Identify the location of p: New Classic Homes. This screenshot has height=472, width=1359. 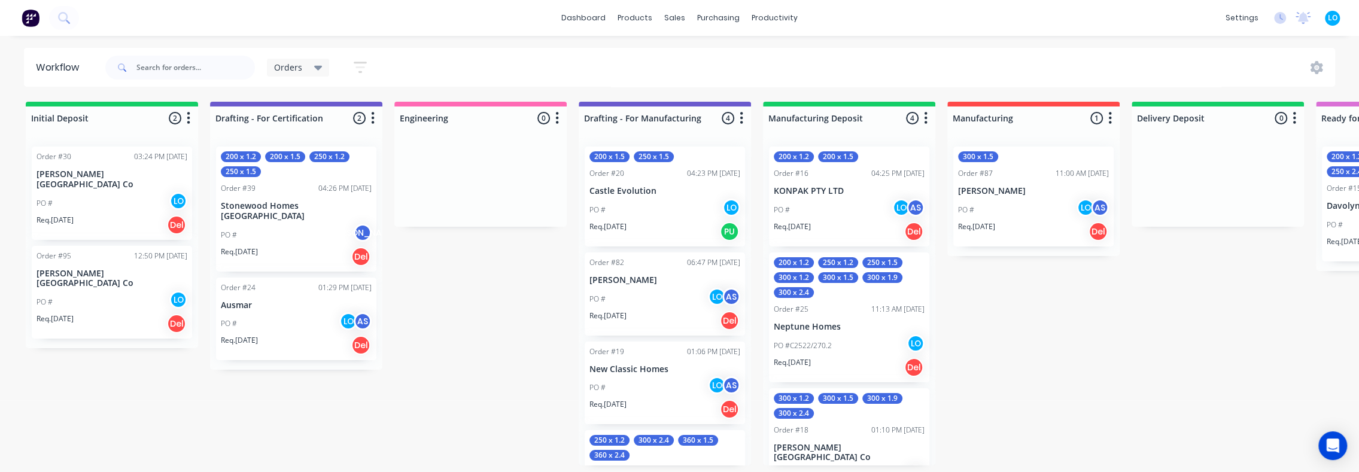
(665, 369).